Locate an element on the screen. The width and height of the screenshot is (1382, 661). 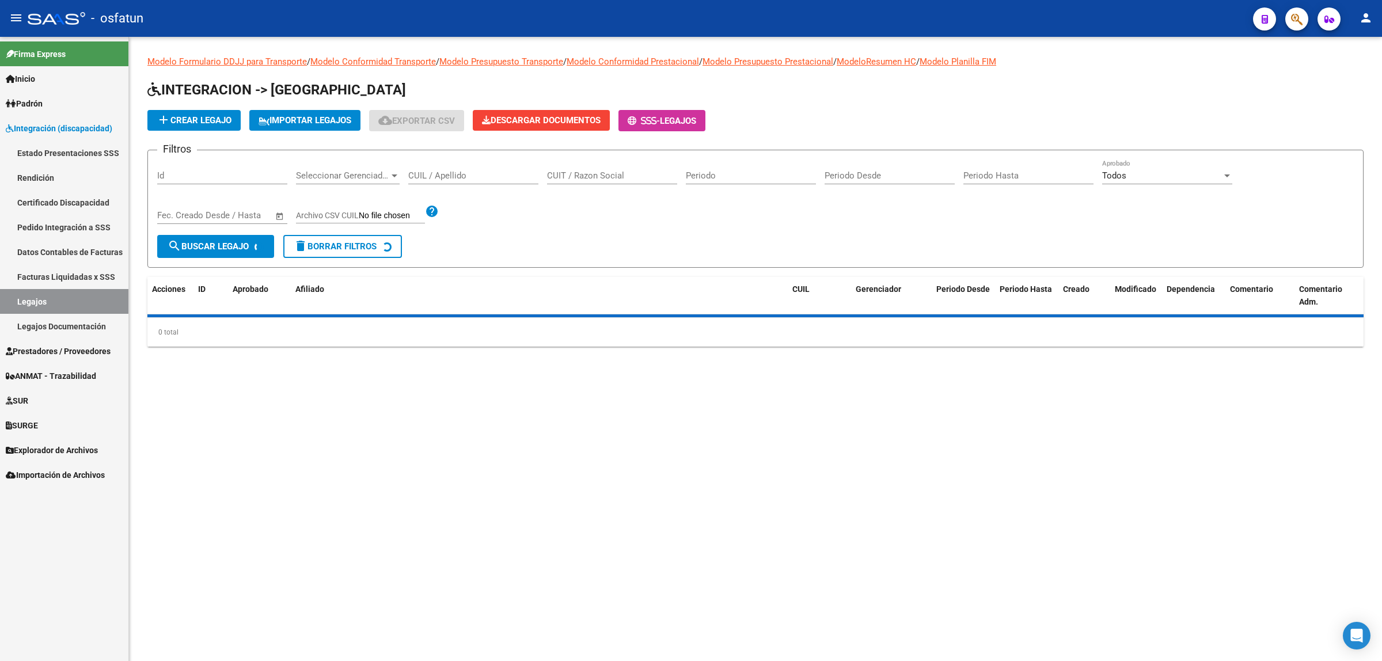
datatable-header-cell: Acciones is located at coordinates (171, 296).